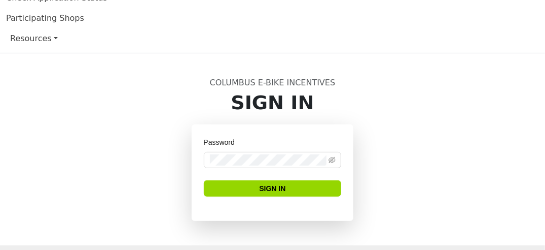 The width and height of the screenshot is (545, 250). I want to click on h6: Columbus E-Bike Incentives, so click(273, 82).